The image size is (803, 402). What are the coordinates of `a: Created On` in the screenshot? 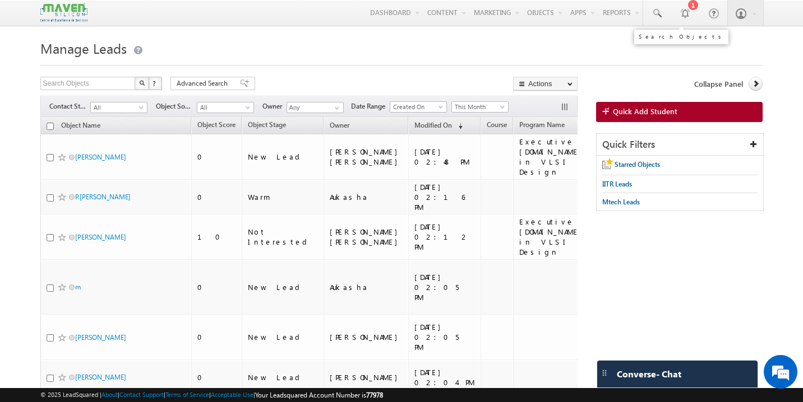 It's located at (418, 107).